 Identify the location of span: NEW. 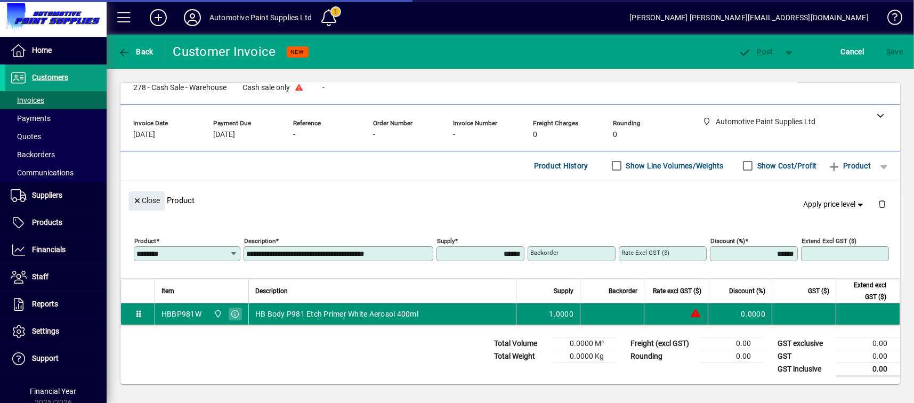
(298, 52).